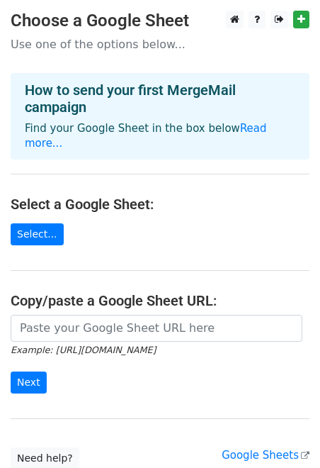 The height and width of the screenshot is (468, 320). Describe the element at coordinates (28, 382) in the screenshot. I see `input: Next` at that location.